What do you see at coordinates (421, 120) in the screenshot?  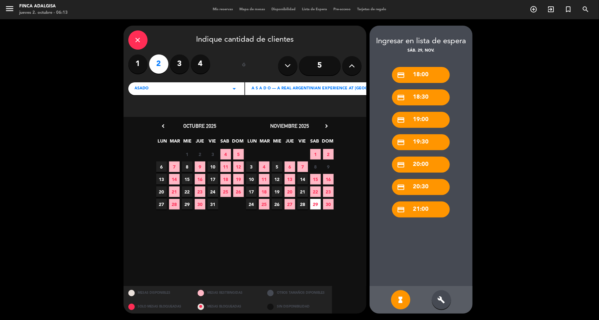 I see `div: 19:00` at bounding box center [421, 120].